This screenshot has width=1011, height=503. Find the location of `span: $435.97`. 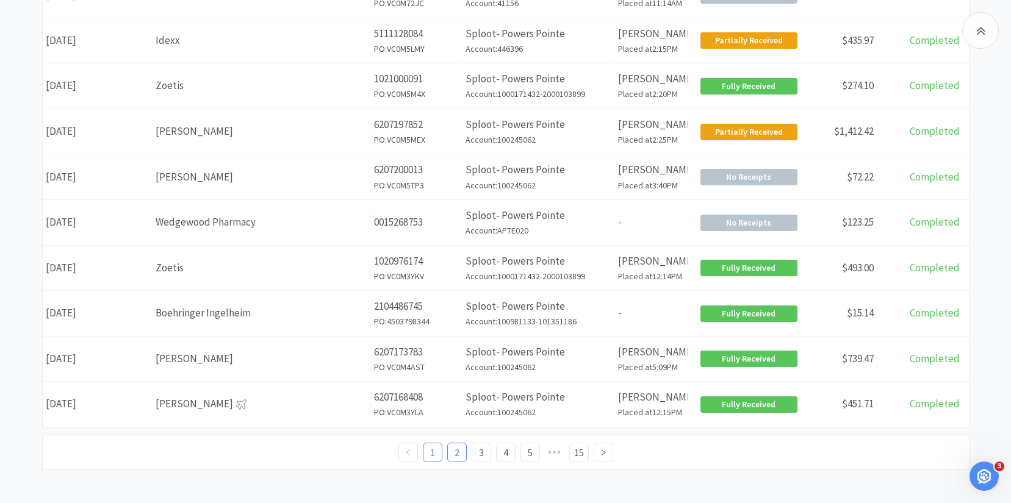

span: $435.97 is located at coordinates (858, 40).